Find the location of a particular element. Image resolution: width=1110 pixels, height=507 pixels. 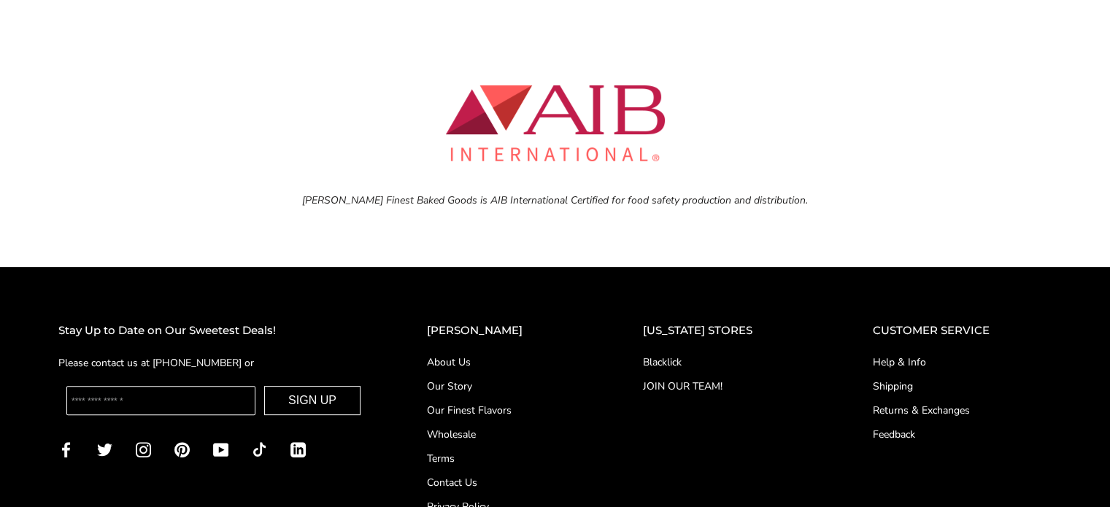

a: Feedback is located at coordinates (962, 434).